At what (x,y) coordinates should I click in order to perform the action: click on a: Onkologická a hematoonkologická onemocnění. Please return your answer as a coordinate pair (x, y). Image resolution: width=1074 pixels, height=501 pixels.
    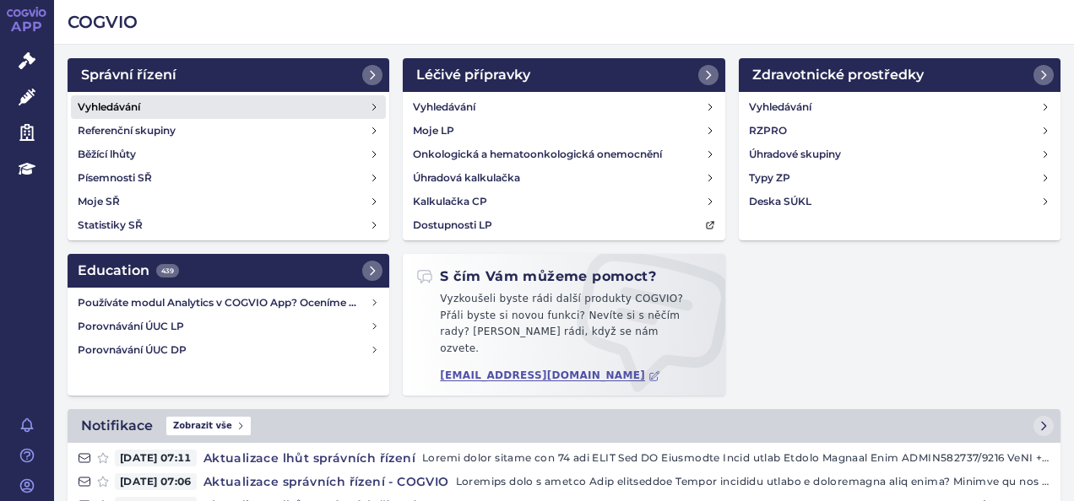
    Looking at the image, I should click on (563, 154).